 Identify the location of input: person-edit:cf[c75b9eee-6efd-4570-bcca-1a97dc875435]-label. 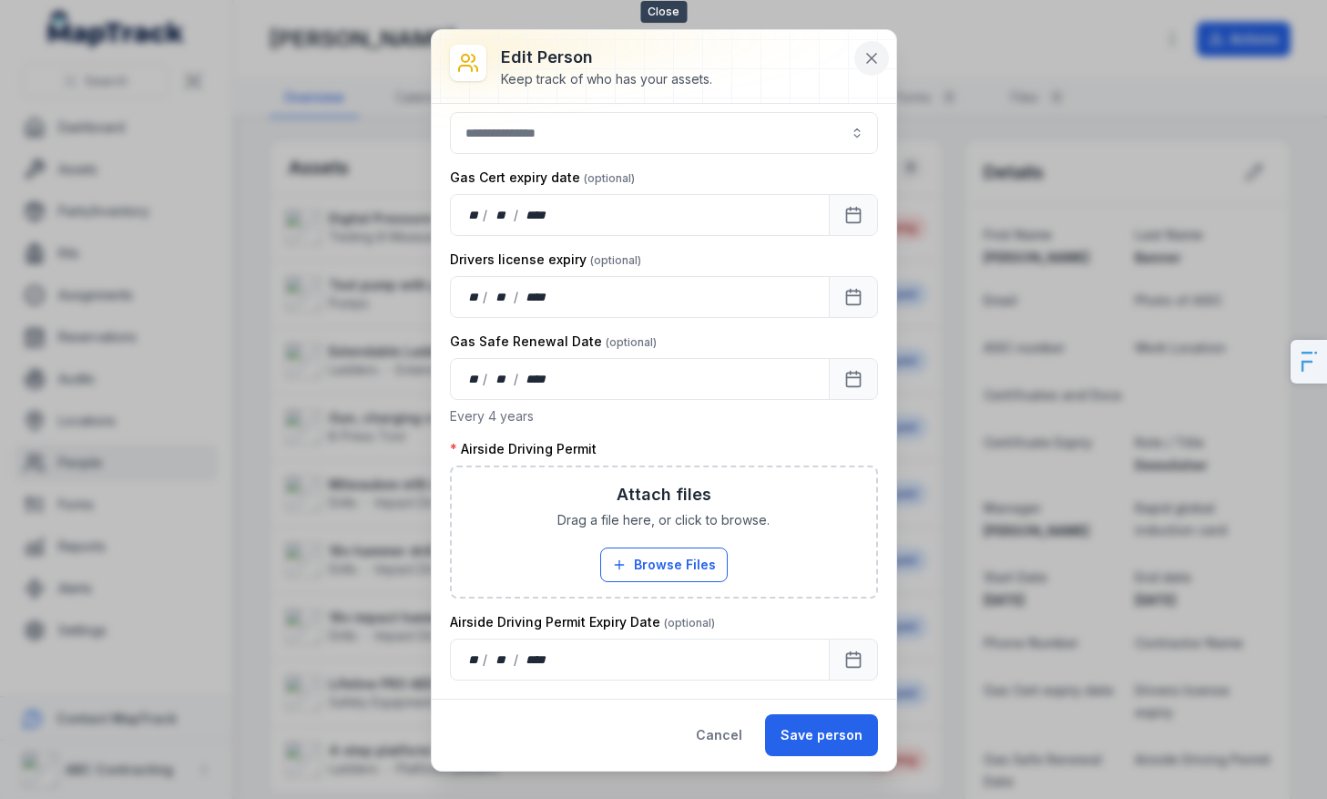
(664, 133).